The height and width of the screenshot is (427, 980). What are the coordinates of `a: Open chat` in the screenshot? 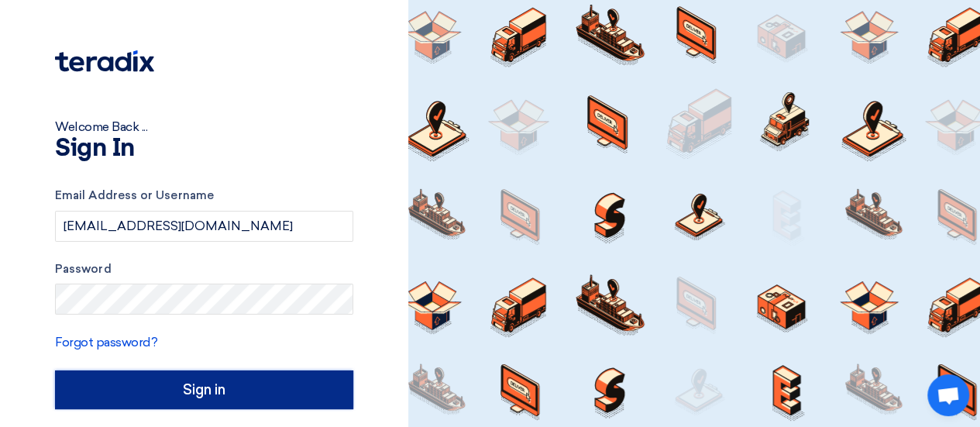 It's located at (948, 395).